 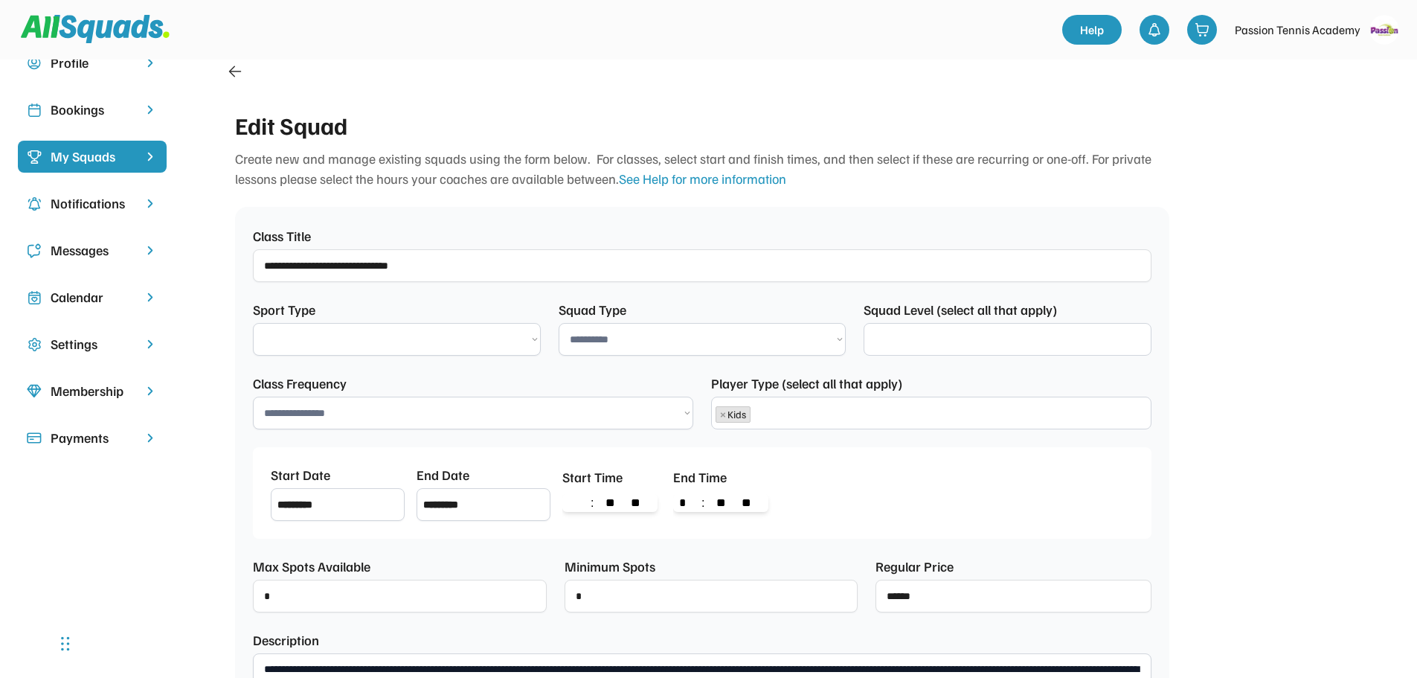 I want to click on div: My Squads, so click(x=92, y=156).